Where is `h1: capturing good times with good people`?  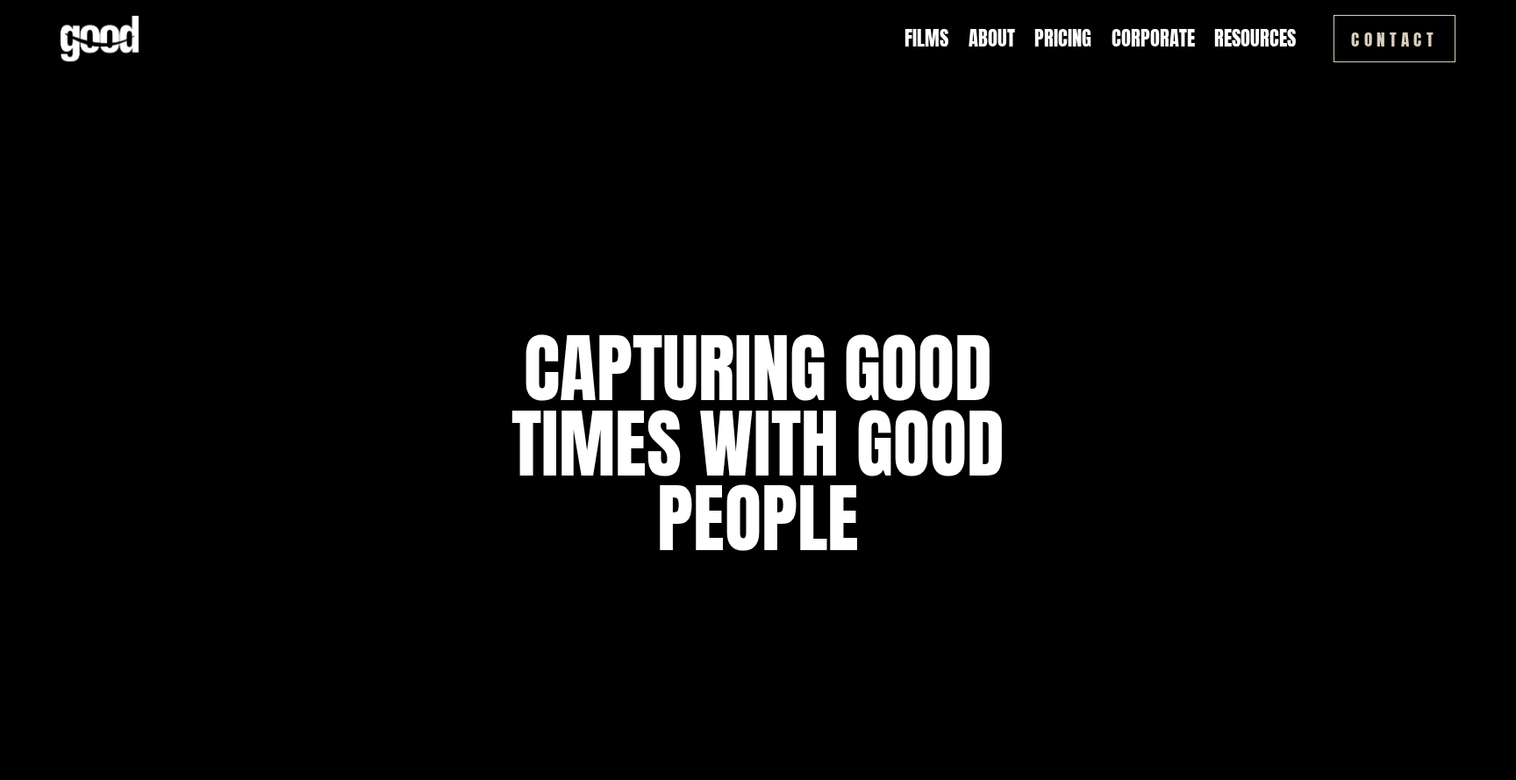 h1: capturing good times with good people is located at coordinates (758, 443).